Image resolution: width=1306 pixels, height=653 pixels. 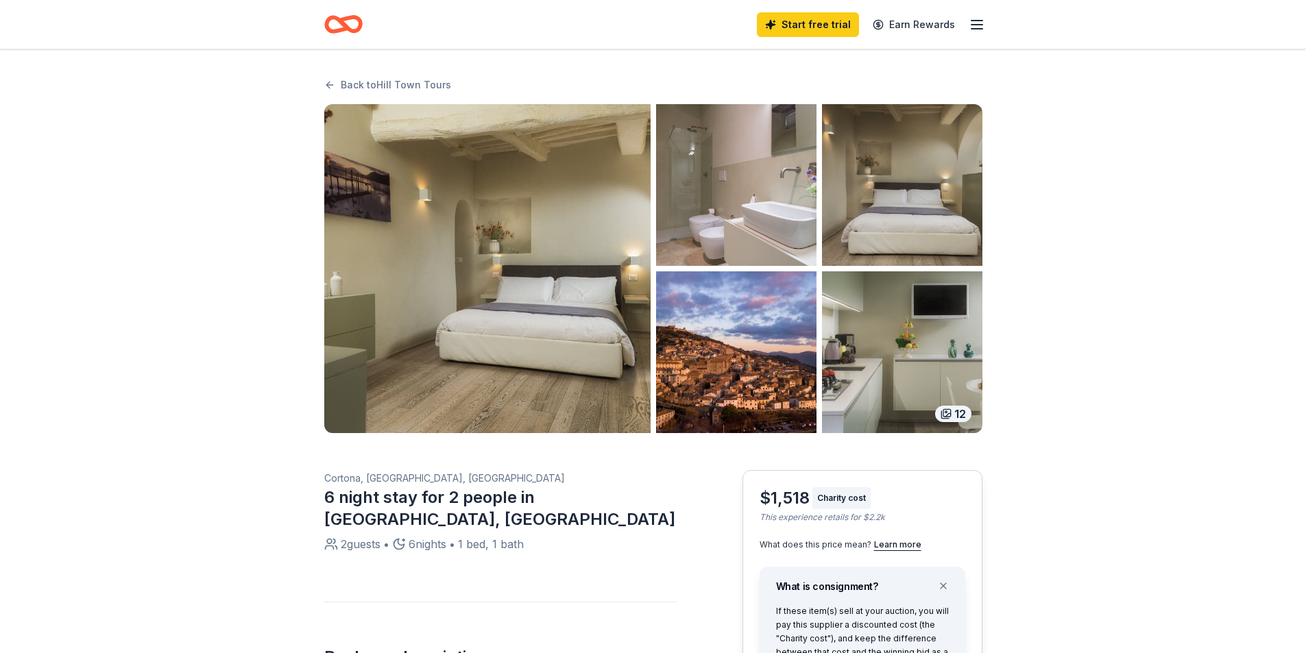 I want to click on a: Earn Rewards, so click(x=914, y=25).